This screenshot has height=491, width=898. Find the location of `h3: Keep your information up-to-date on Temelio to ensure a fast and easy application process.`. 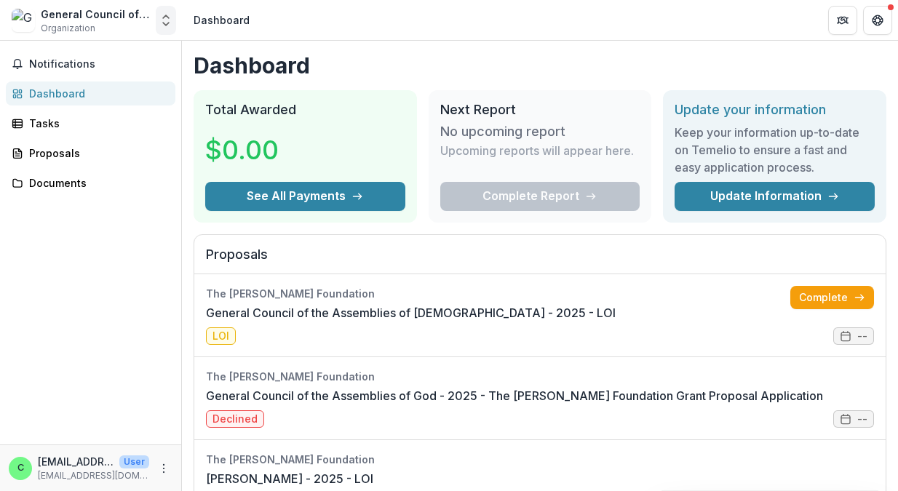

h3: Keep your information up-to-date on Temelio to ensure a fast and easy application process. is located at coordinates (774, 150).